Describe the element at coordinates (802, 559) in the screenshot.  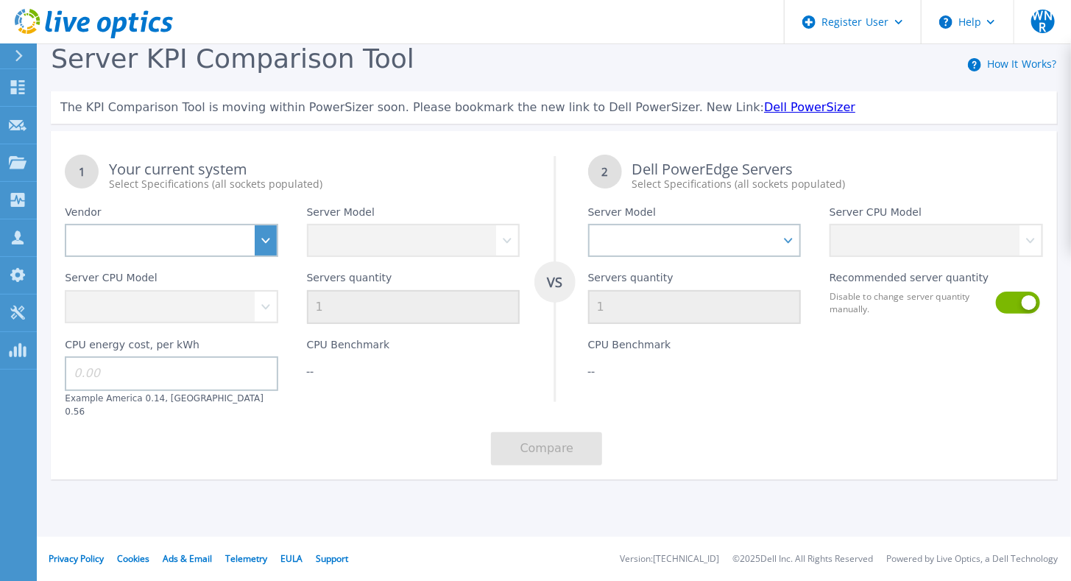
I see `li: © 2025 Dell Inc. All Rights Reserved` at that location.